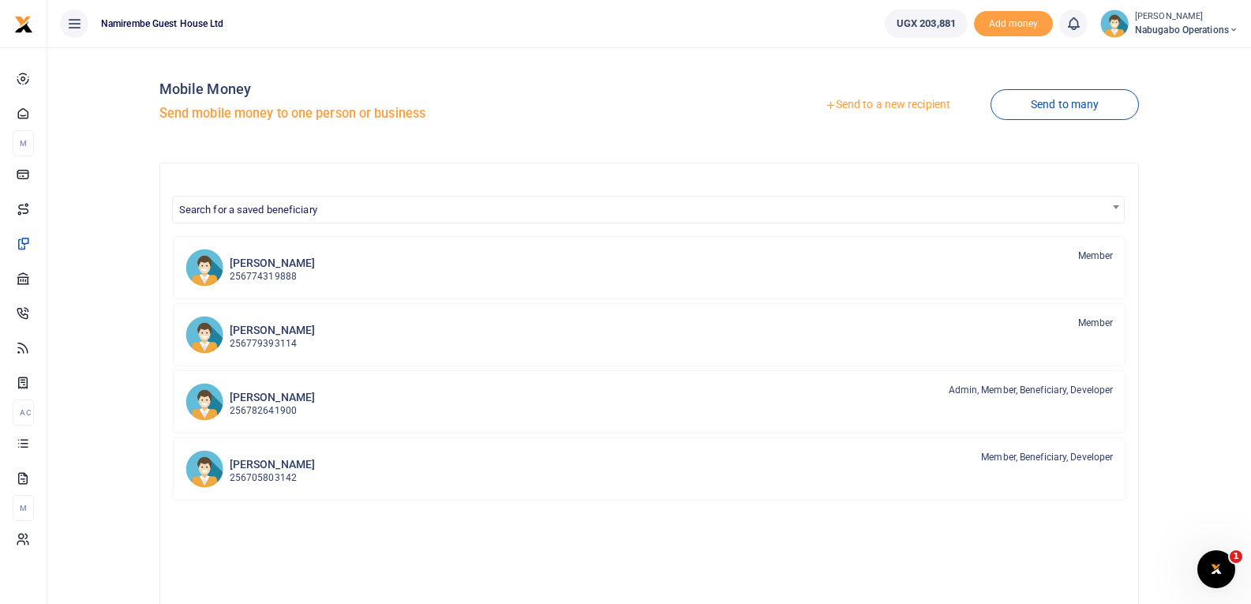 The width and height of the screenshot is (1251, 604). Describe the element at coordinates (1013, 22) in the screenshot. I see `a: Add money` at that location.